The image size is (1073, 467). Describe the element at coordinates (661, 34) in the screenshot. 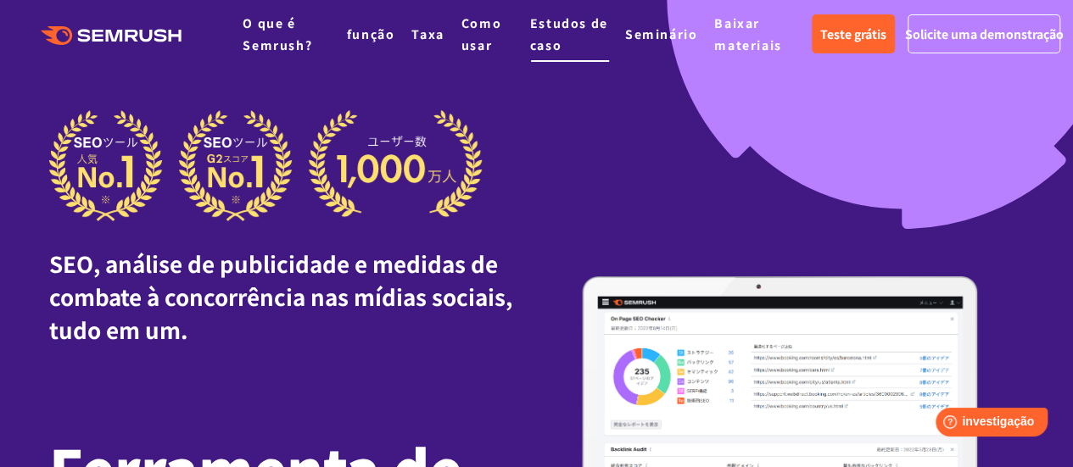

I see `a: Seminário` at that location.